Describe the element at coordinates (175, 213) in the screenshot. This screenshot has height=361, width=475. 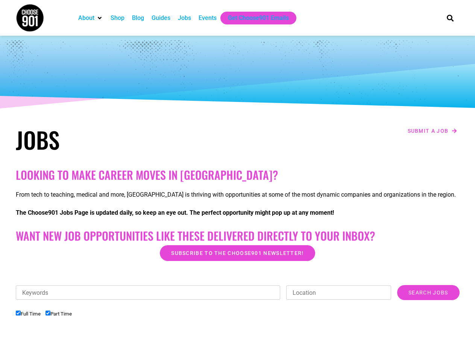
I see `strong: The Choose901 Jobs Page is updated daily, so keep an eye out. The perfect opportunity might pop u...` at that location.